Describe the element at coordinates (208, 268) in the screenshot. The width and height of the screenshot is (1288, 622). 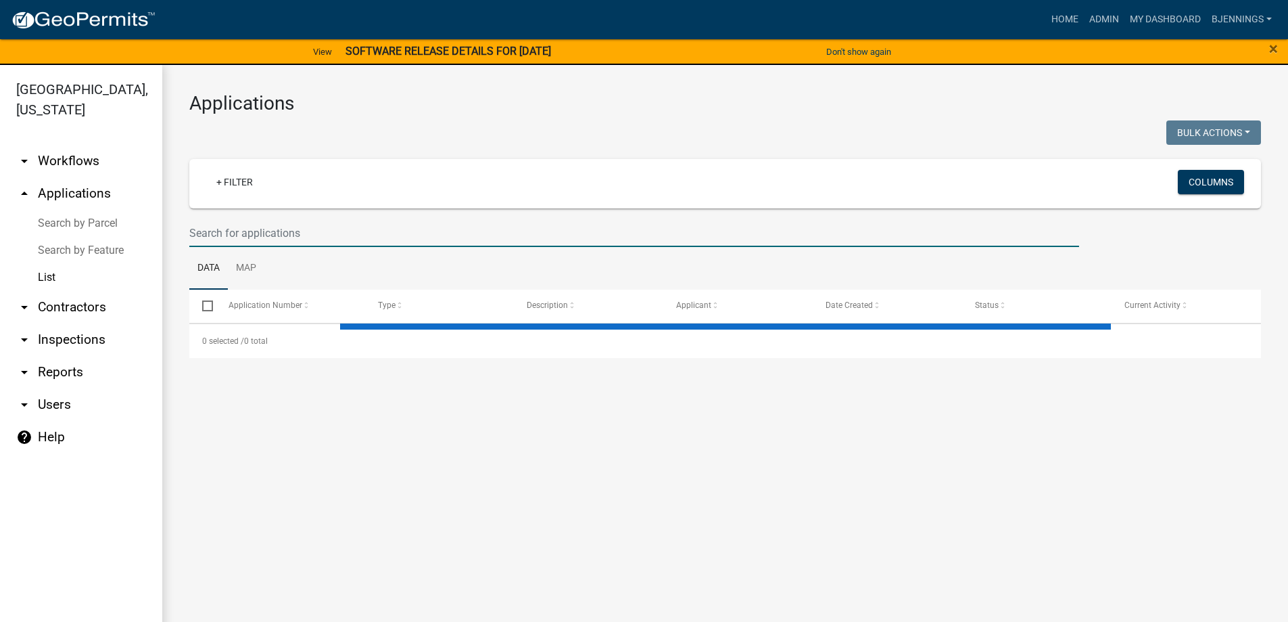
I see `a: Data` at that location.